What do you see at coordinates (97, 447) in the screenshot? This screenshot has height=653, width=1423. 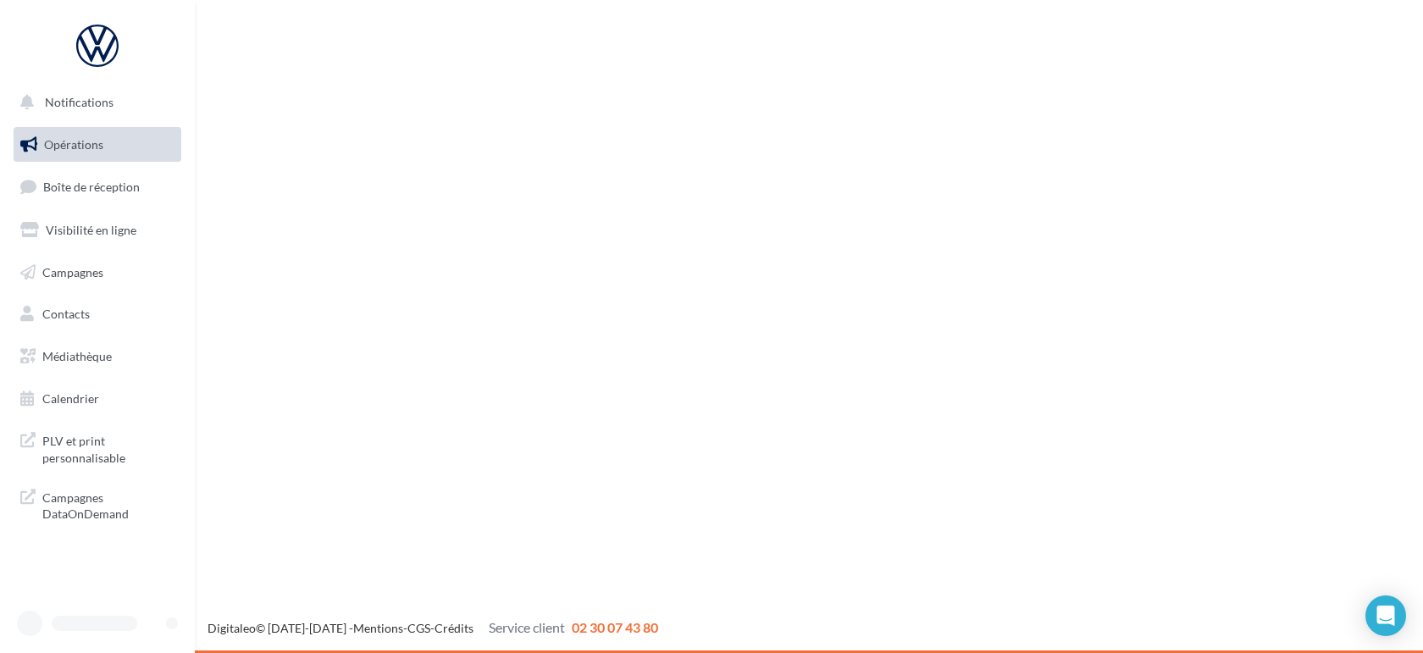 I see `a: PLV et print personnalisable` at bounding box center [97, 447].